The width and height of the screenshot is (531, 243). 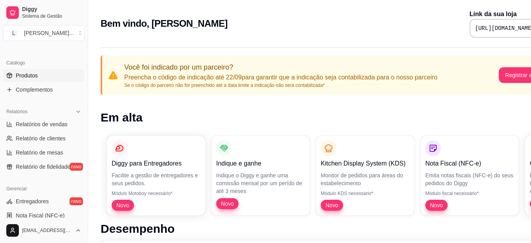 I want to click on button: Kitchen Display System (KDS)Monitor de pedidos para áreas do estabelecimentoMódulo KDS necessário..., so click(x=365, y=175).